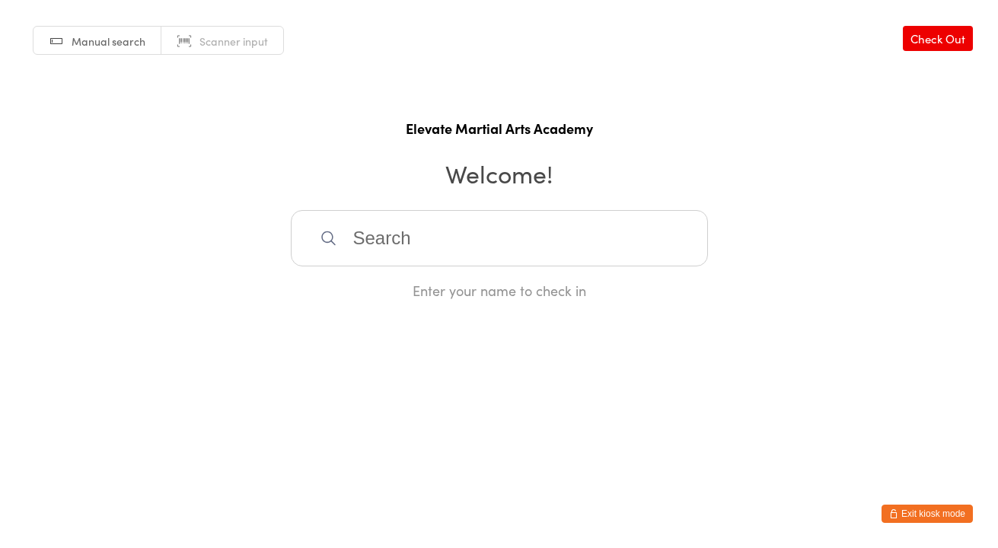  What do you see at coordinates (498, 173) in the screenshot?
I see `h2: Welcome!` at bounding box center [498, 173].